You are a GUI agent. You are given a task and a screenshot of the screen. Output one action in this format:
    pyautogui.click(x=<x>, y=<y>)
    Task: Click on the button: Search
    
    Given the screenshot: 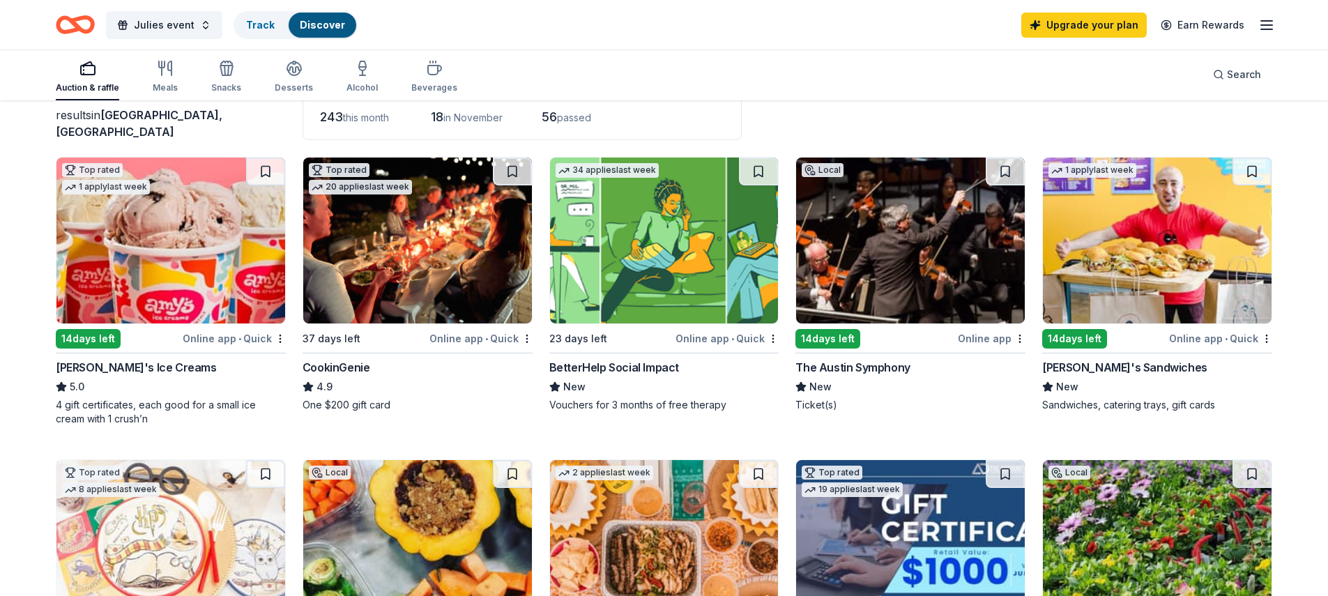 What is the action you would take?
    pyautogui.click(x=1237, y=75)
    